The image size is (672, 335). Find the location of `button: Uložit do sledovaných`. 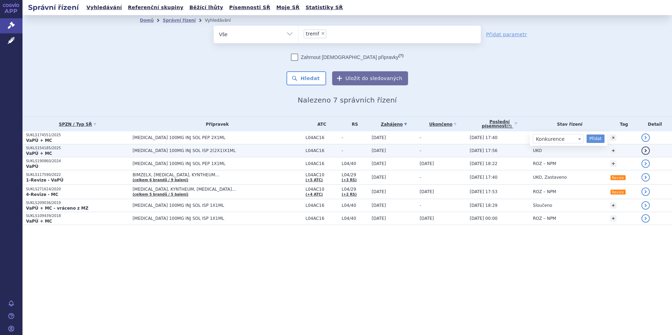

button: Uložit do sledovaných is located at coordinates (370, 78).